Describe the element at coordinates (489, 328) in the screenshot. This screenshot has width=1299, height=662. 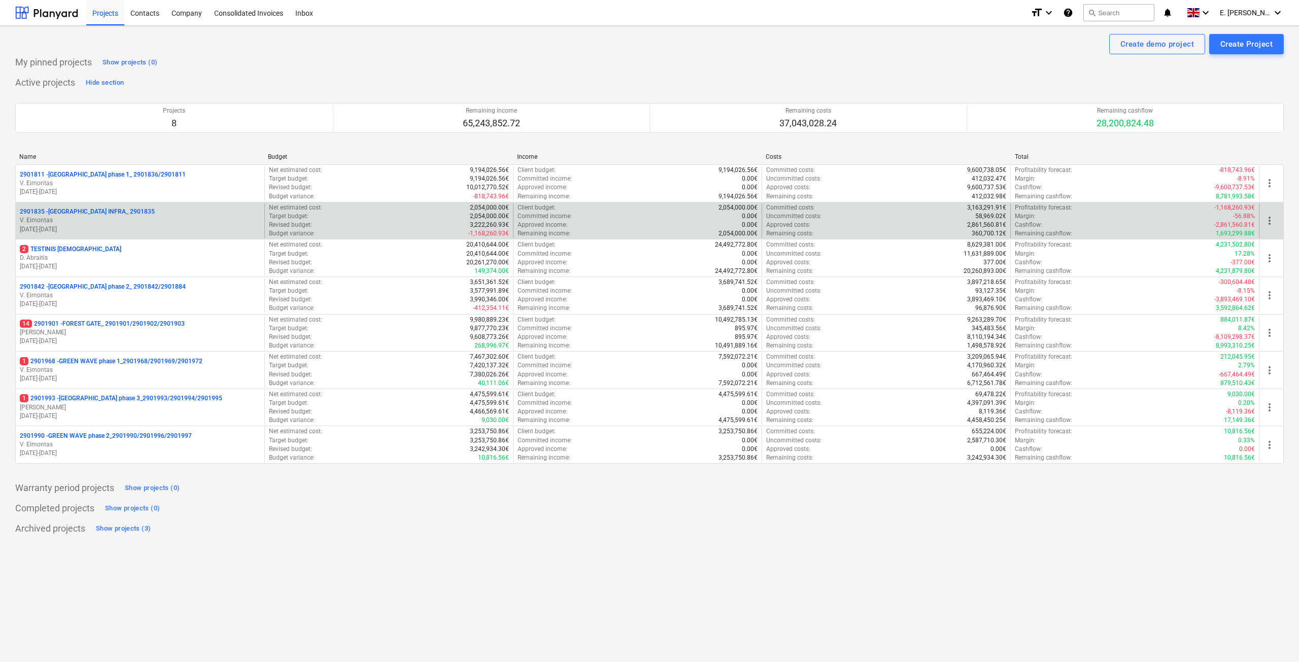
I see `p: 9,877,770.23€` at that location.